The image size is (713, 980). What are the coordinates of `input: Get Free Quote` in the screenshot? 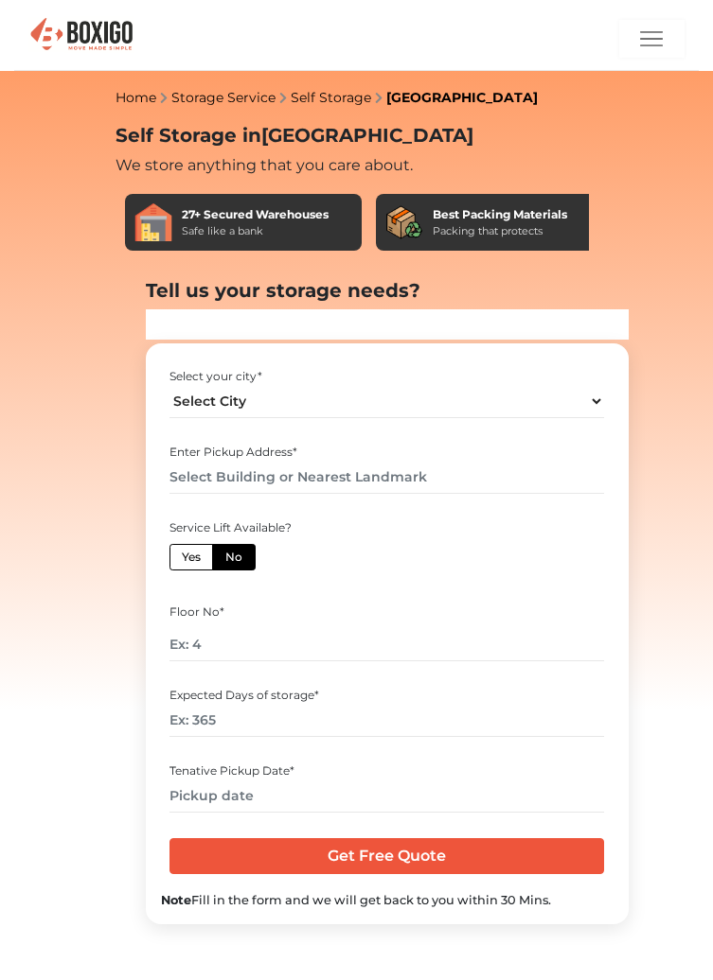 It's located at (386, 856).